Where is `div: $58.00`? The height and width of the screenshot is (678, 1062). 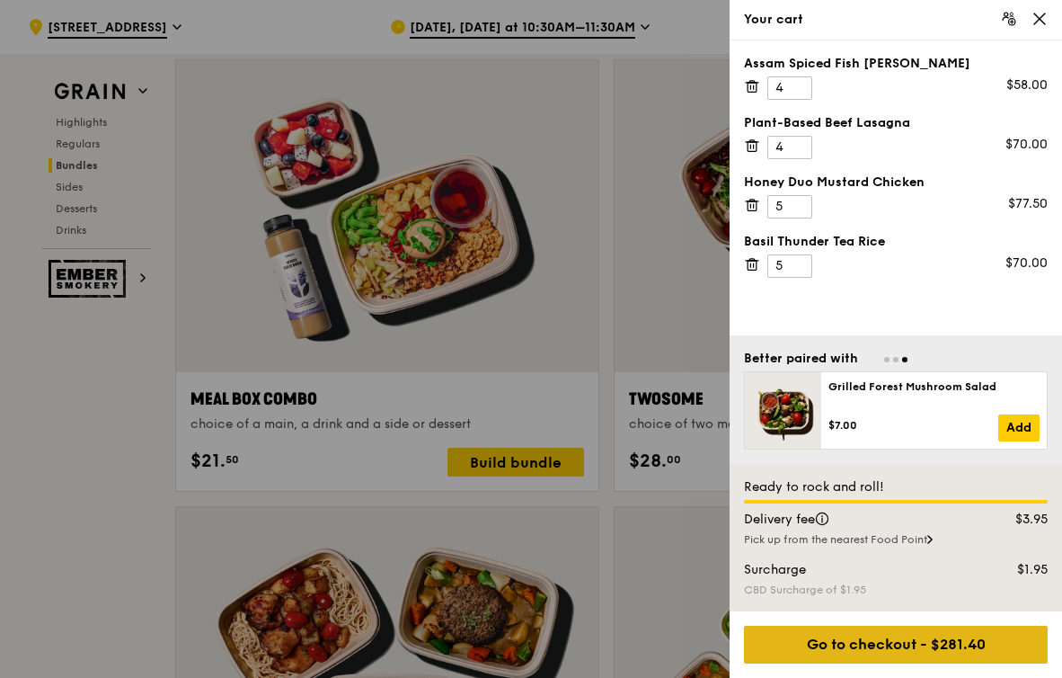 div: $58.00 is located at coordinates (1027, 85).